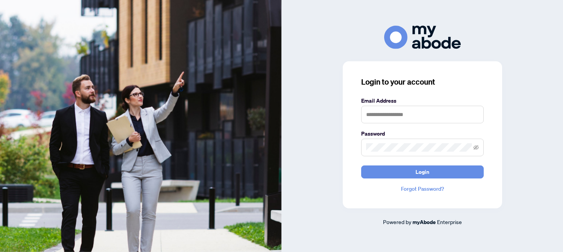 Image resolution: width=563 pixels, height=252 pixels. Describe the element at coordinates (422, 172) in the screenshot. I see `button: Login` at that location.